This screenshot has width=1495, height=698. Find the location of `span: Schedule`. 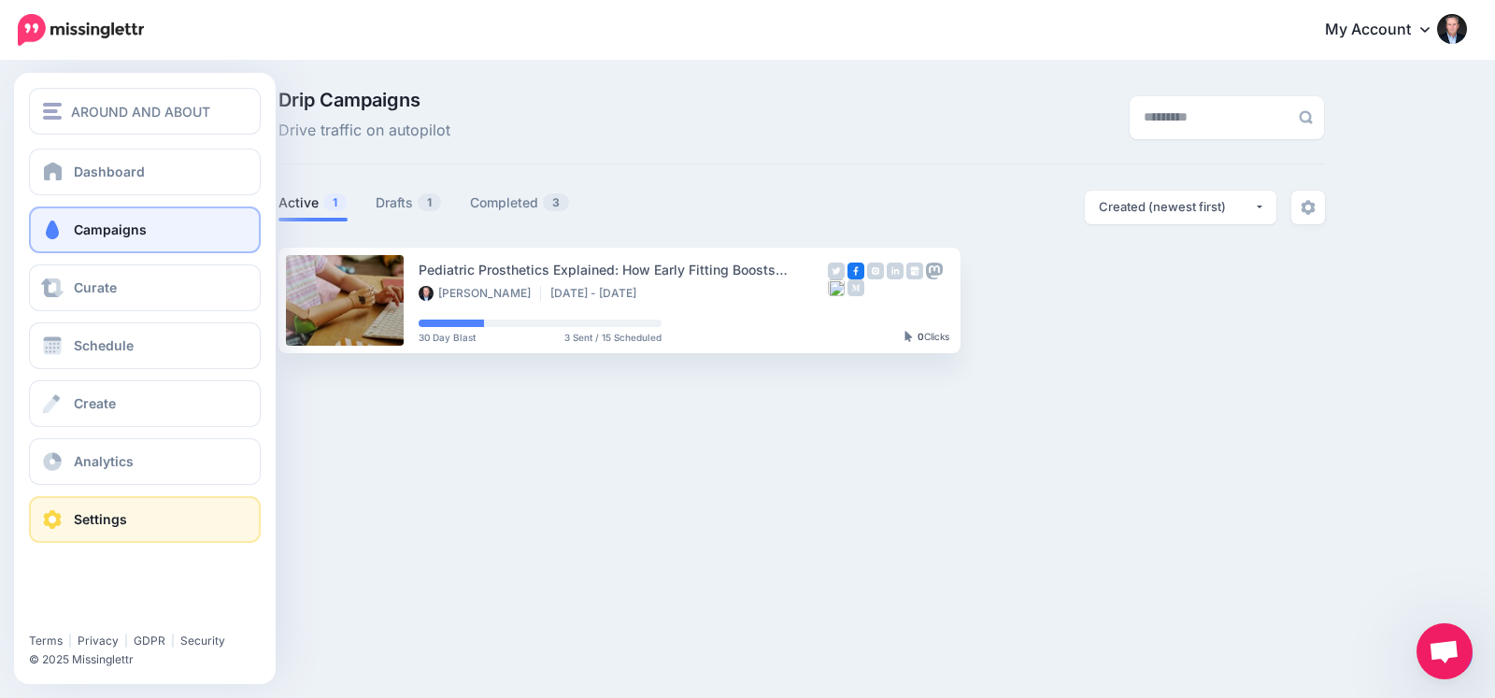

span: Schedule is located at coordinates (104, 345).